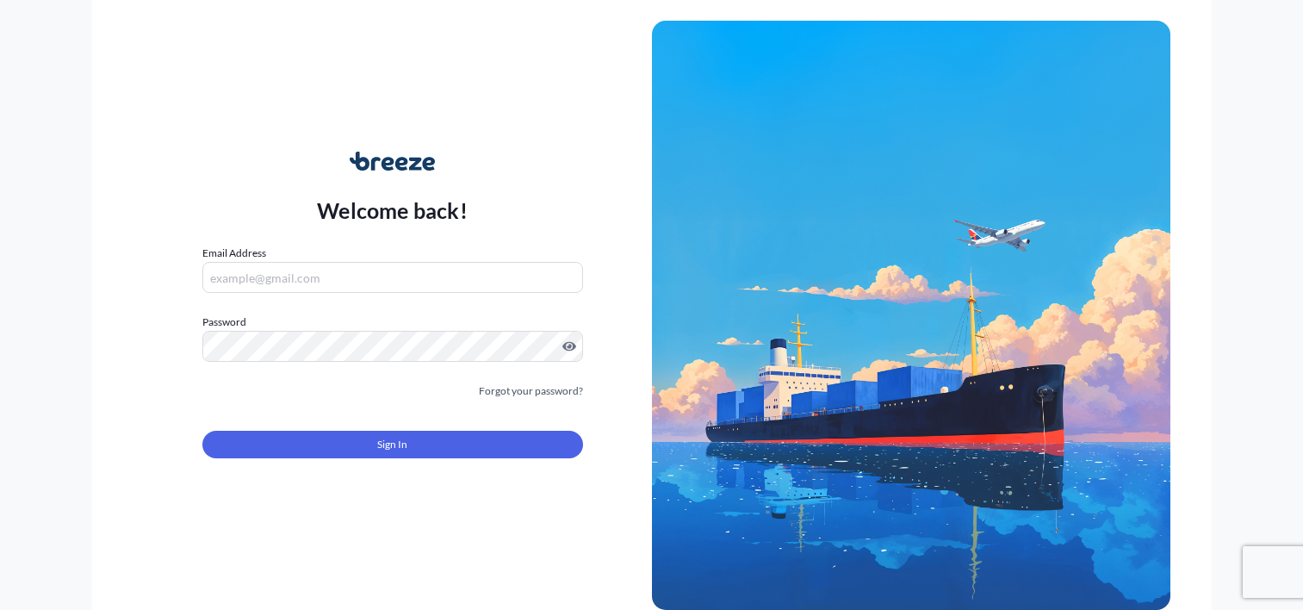 This screenshot has width=1303, height=610. What do you see at coordinates (392, 444) in the screenshot?
I see `span: Sign In` at bounding box center [392, 444].